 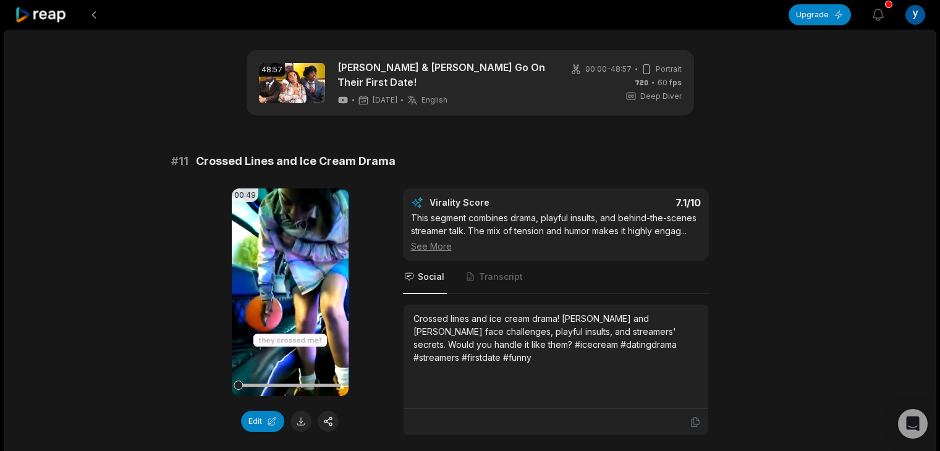 I want to click on span: Deep Diver, so click(x=661, y=96).